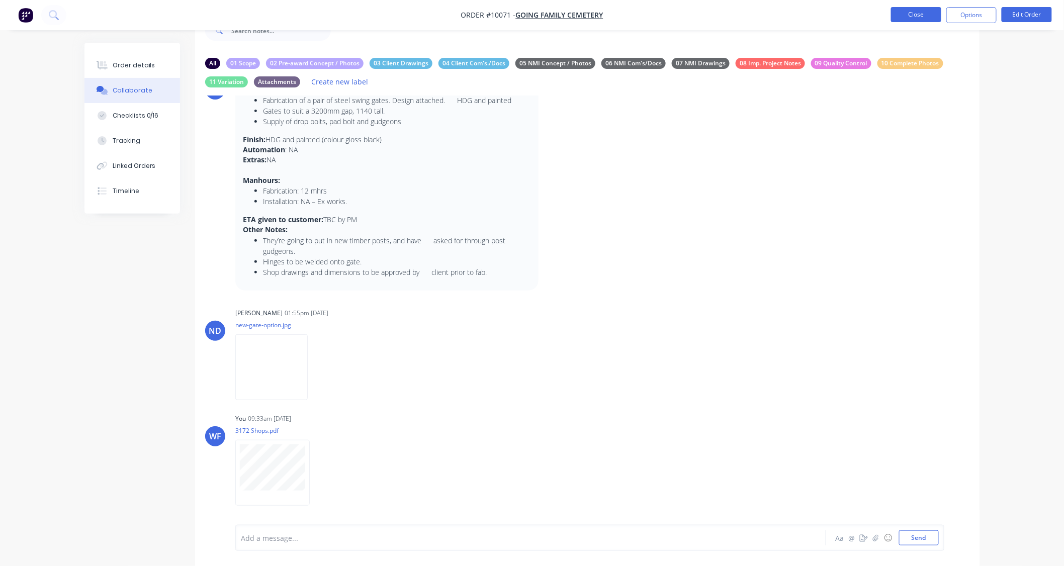 This screenshot has width=1064, height=566. I want to click on button: Tracking, so click(132, 141).